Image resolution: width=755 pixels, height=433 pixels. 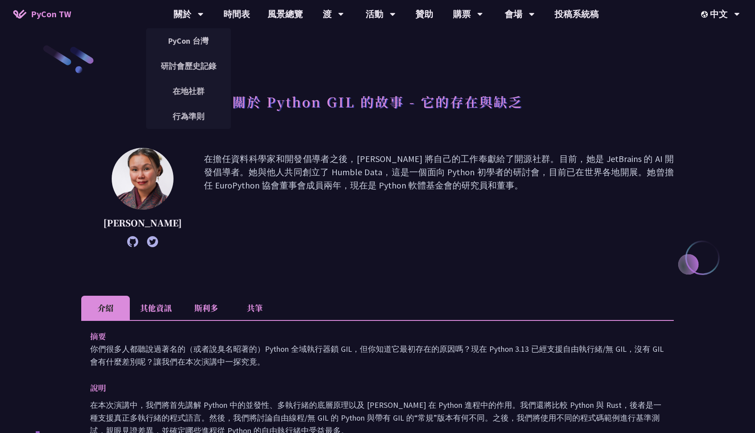 What do you see at coordinates (188, 41) in the screenshot?
I see `font: PyCon 台灣` at bounding box center [188, 41].